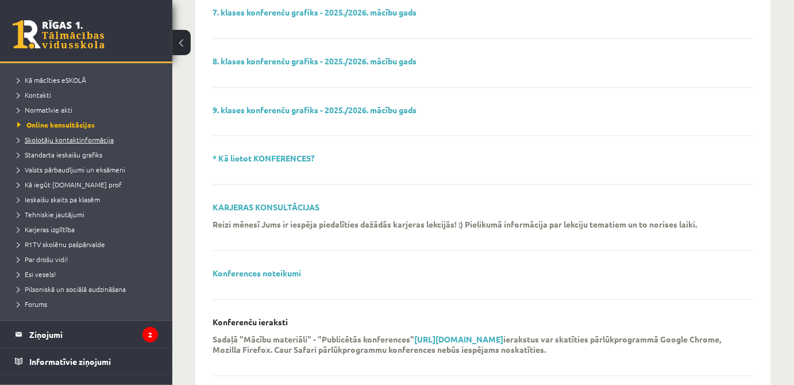 The height and width of the screenshot is (385, 794). What do you see at coordinates (314, 61) in the screenshot?
I see `a: 8. klases konferenču grafiks - 2025./2026. mācību gads` at bounding box center [314, 61].